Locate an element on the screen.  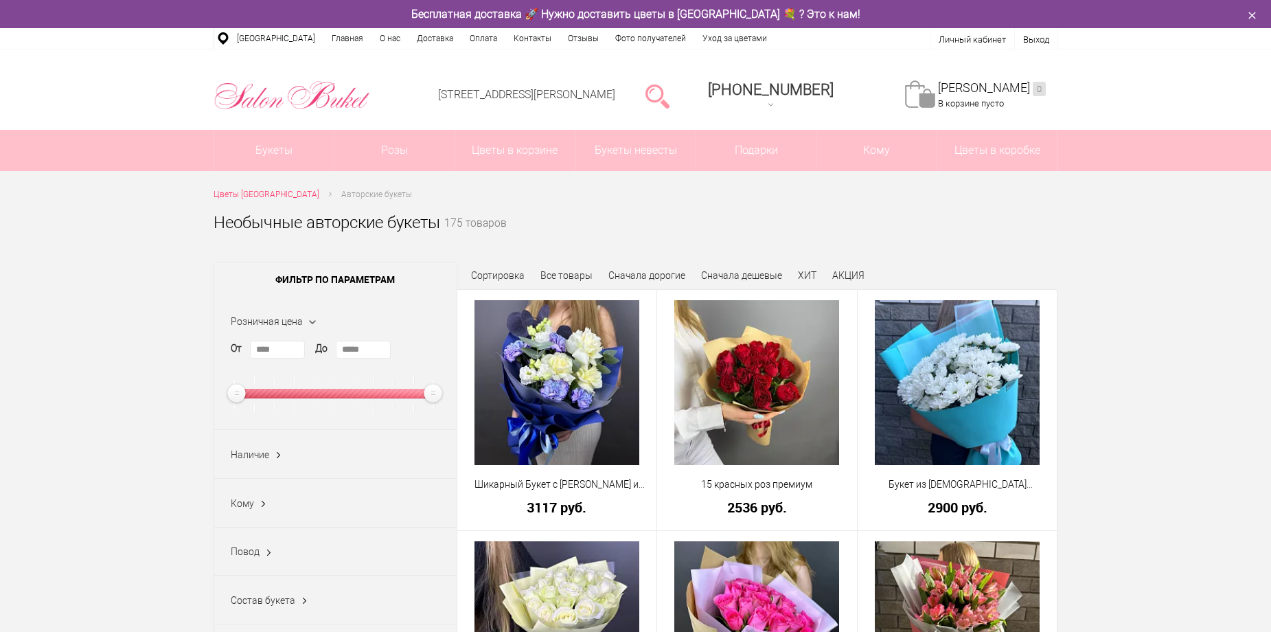
label: От is located at coordinates (236, 348).